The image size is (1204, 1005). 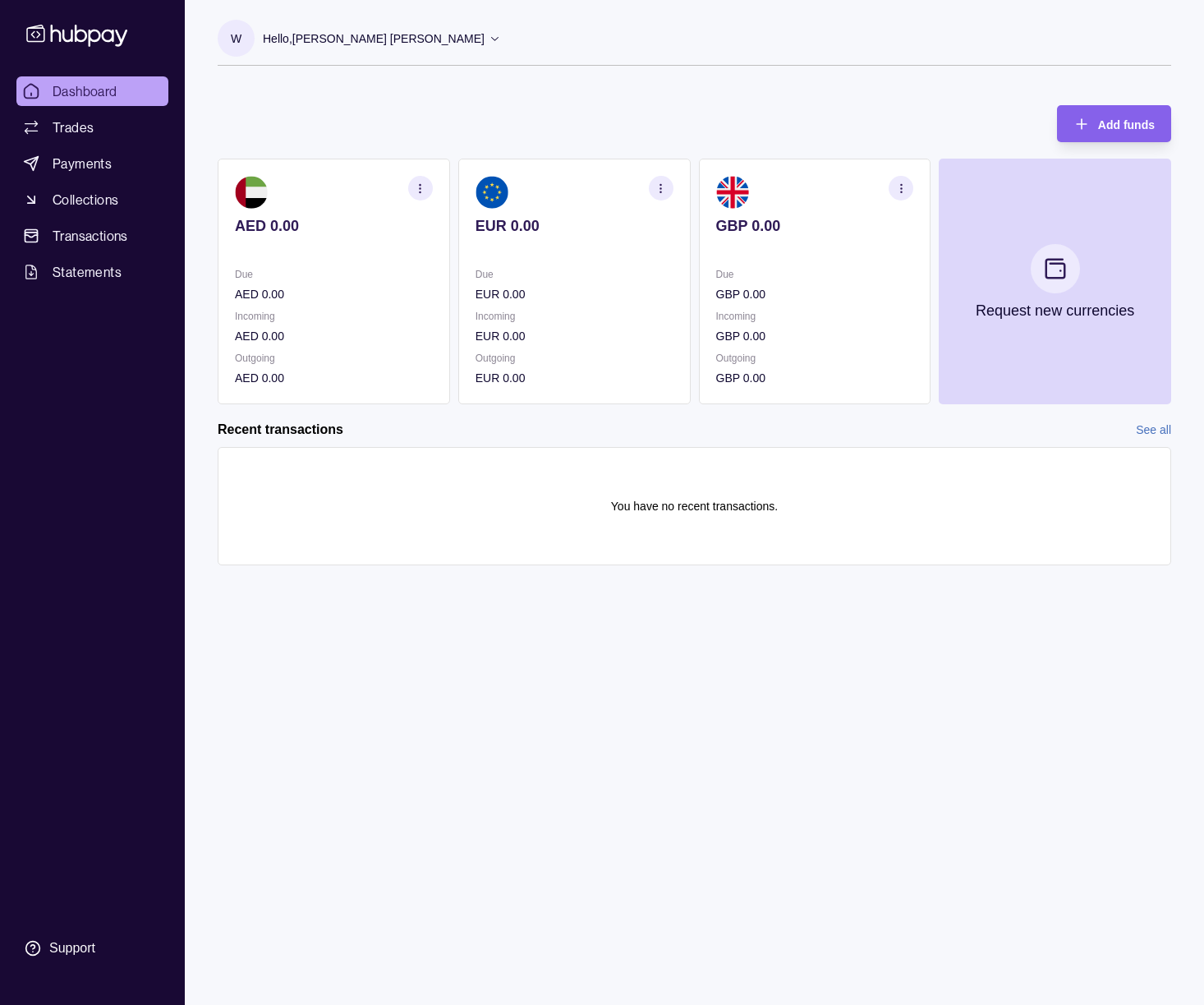 I want to click on button: Add funds, so click(x=1113, y=123).